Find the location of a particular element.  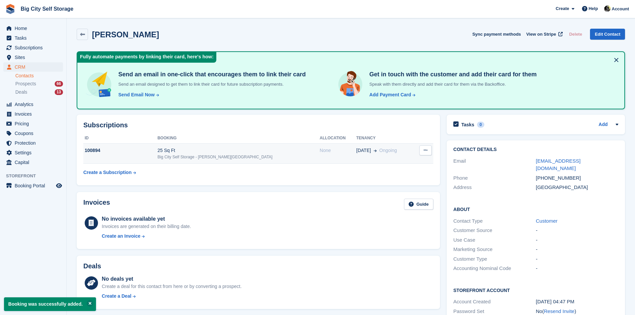

a: Guide is located at coordinates (418, 204).